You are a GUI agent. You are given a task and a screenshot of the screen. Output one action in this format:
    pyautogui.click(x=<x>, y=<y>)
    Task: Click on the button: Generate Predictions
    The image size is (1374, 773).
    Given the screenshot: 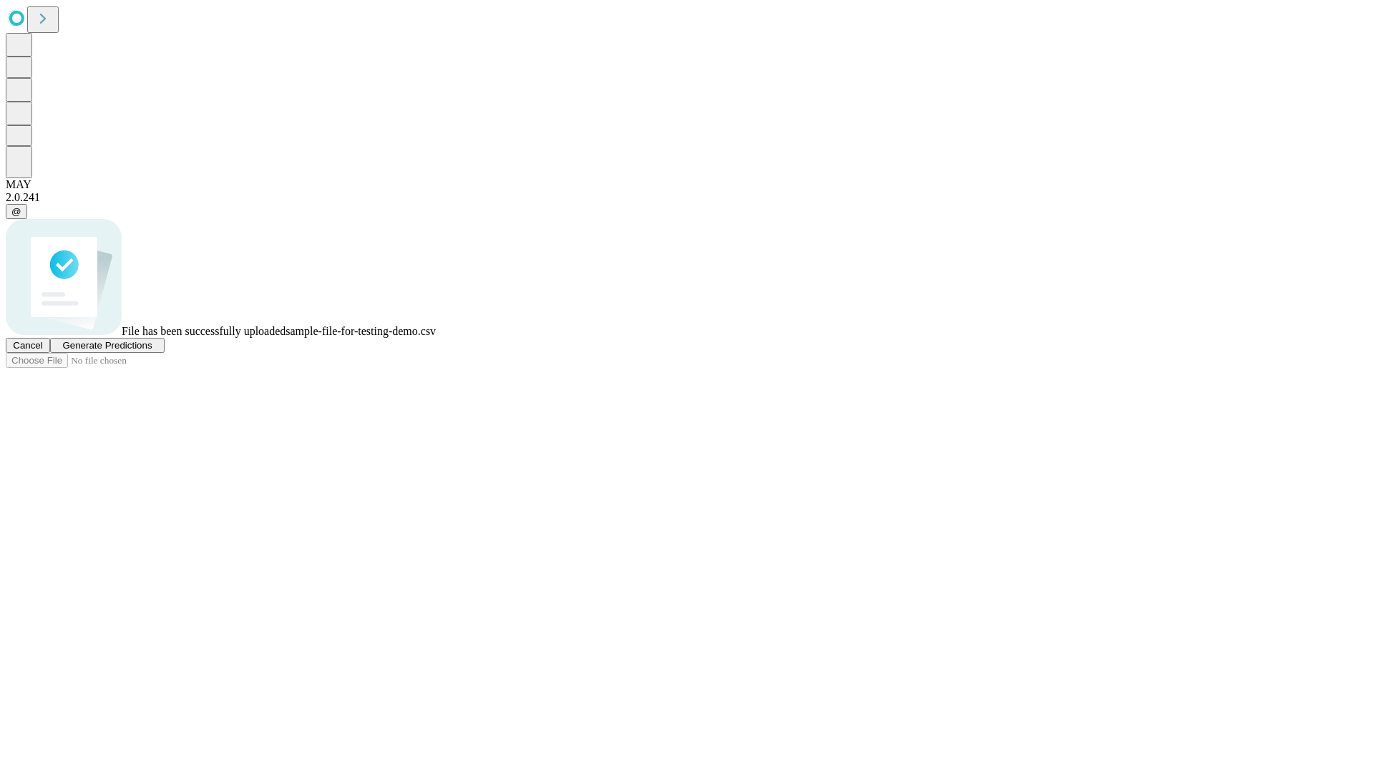 What is the action you would take?
    pyautogui.click(x=107, y=345)
    